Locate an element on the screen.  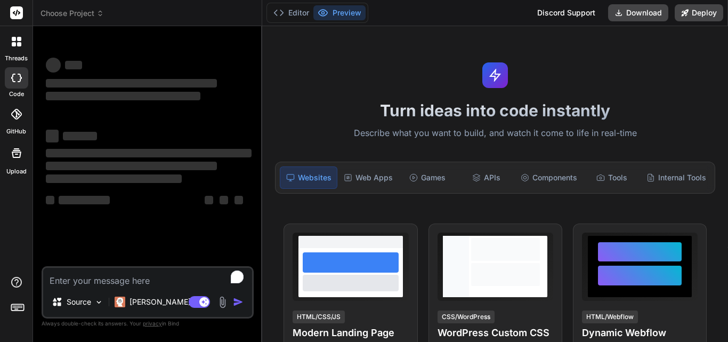
label: Upload is located at coordinates (17, 171).